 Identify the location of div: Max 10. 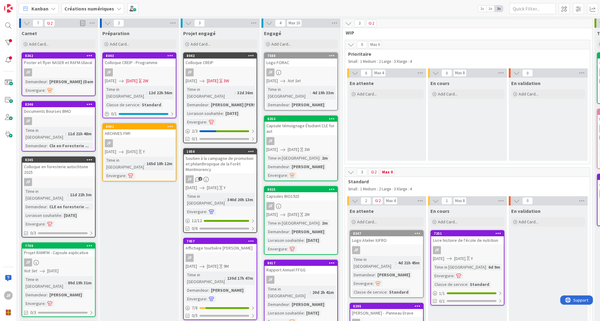
(294, 23).